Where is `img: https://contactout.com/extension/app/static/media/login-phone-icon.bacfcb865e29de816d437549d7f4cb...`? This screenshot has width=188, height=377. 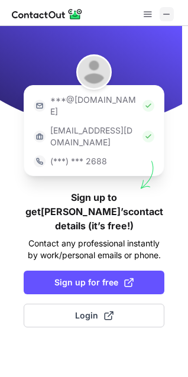 img: https://contactout.com/extension/app/static/media/login-phone-icon.bacfcb865e29de816d437549d7f4cb... is located at coordinates (40, 161).